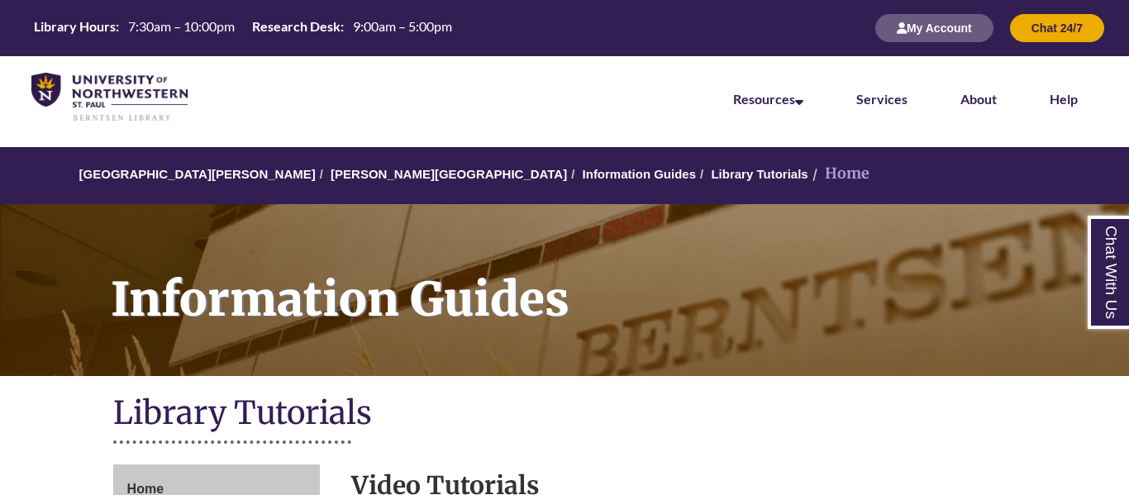 The width and height of the screenshot is (1129, 495). What do you see at coordinates (74, 26) in the screenshot?
I see `th: Library Hours:` at bounding box center [74, 26].